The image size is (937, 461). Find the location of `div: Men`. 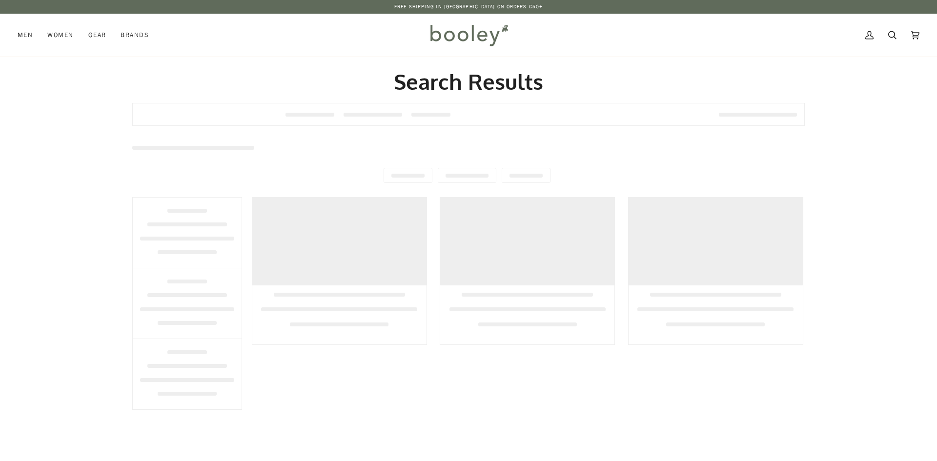

div: Men is located at coordinates (29, 35).